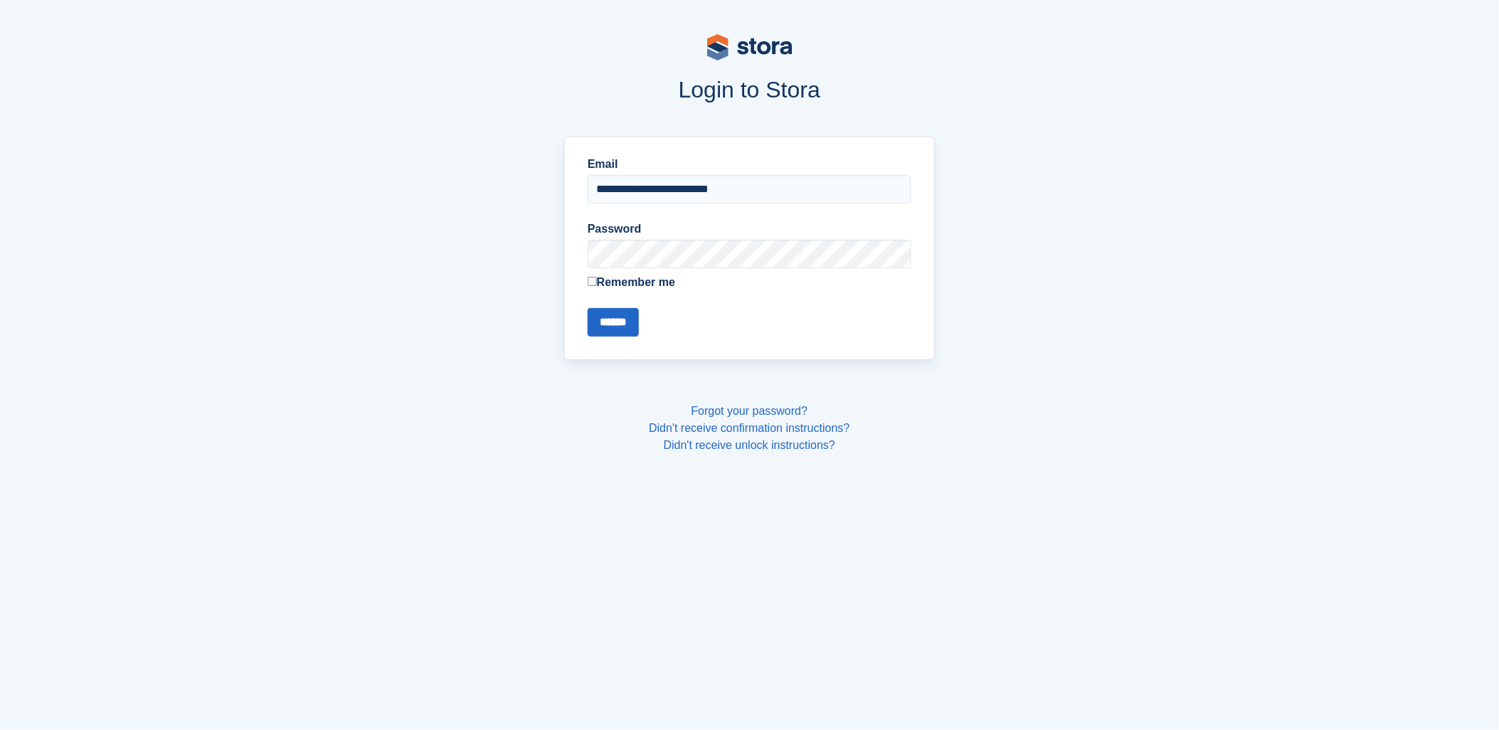  What do you see at coordinates (750, 90) in the screenshot?
I see `h1: Login to Stora` at bounding box center [750, 90].